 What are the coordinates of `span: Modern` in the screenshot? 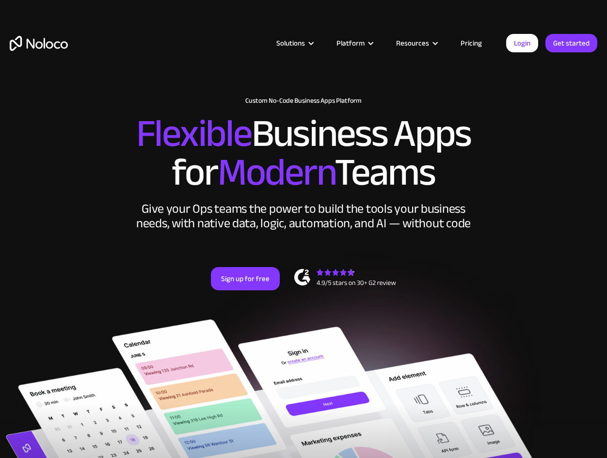 It's located at (276, 172).